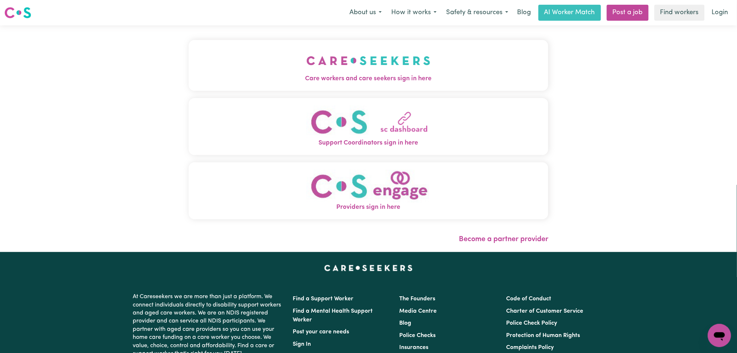 This screenshot has height=353, width=737. Describe the element at coordinates (323, 299) in the screenshot. I see `a: Find a Support Worker` at that location.